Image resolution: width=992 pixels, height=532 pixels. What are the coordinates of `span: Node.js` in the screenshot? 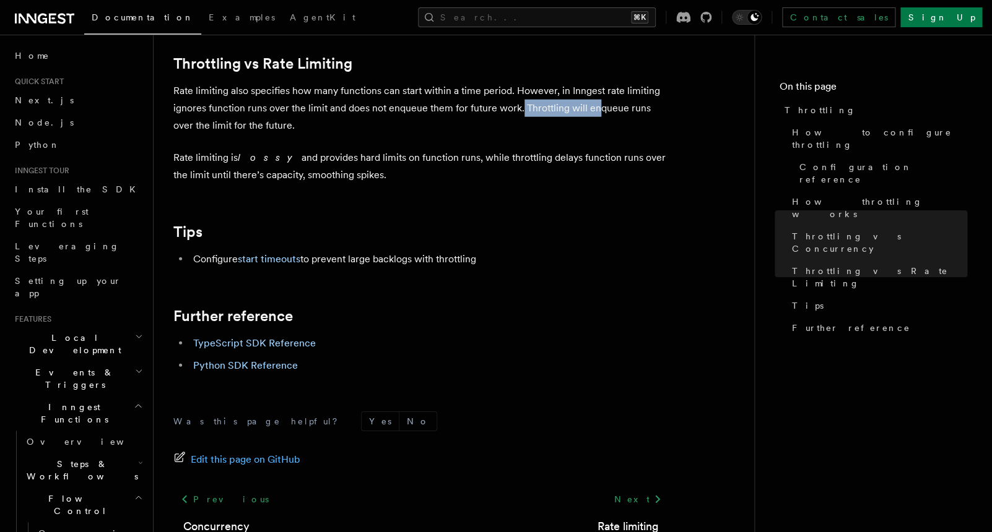 It's located at (44, 123).